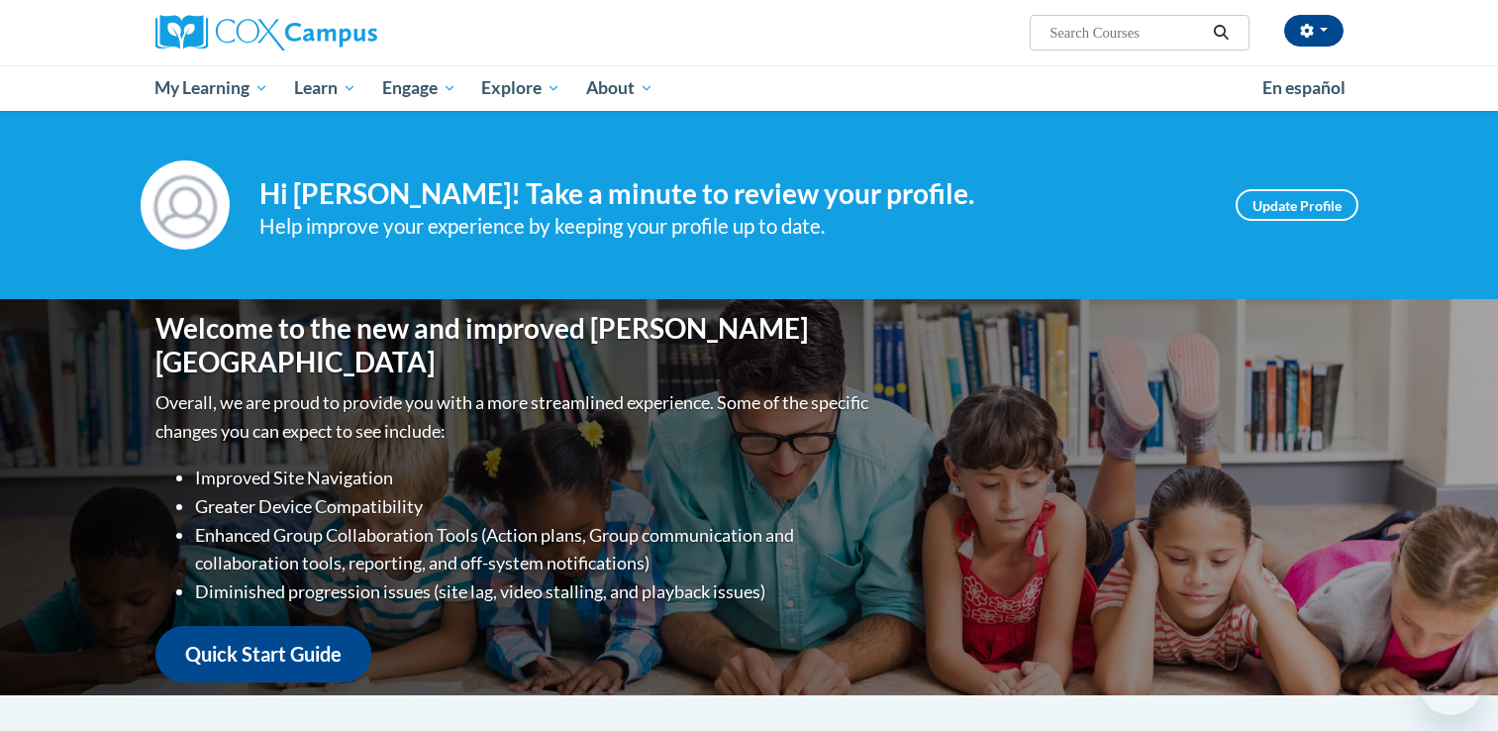 The image size is (1498, 731). I want to click on a: About, so click(620, 88).